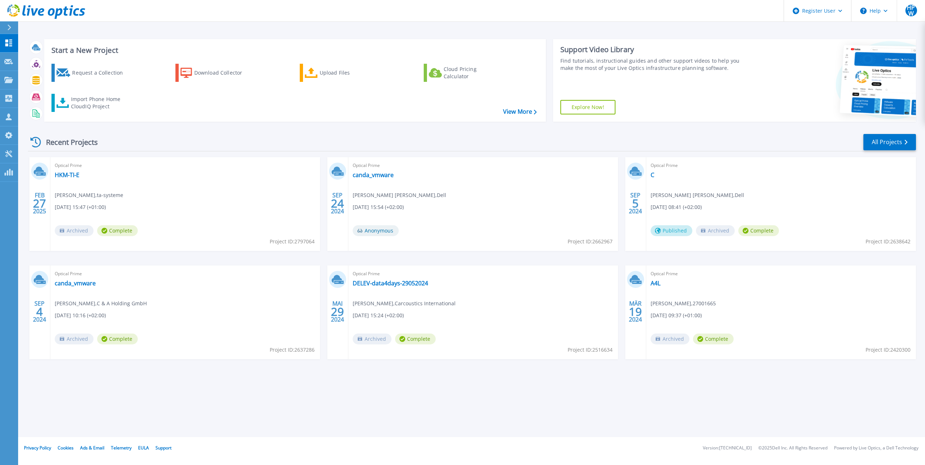 This screenshot has width=925, height=465. I want to click on a: C, so click(652, 175).